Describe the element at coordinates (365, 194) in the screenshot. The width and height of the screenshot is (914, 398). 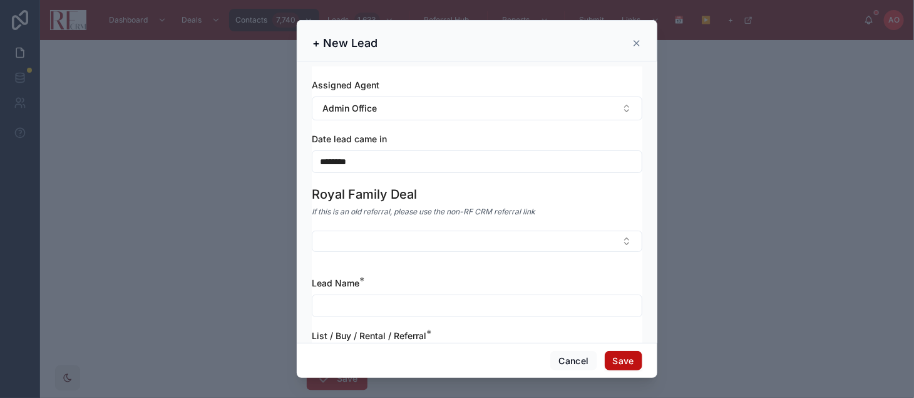
I see `h1: Royal Family Deal` at that location.